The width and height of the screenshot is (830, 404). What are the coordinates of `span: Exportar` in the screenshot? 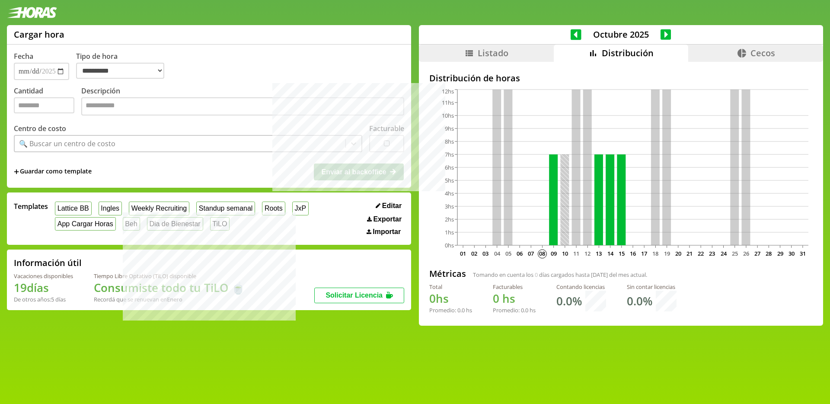 It's located at (387, 219).